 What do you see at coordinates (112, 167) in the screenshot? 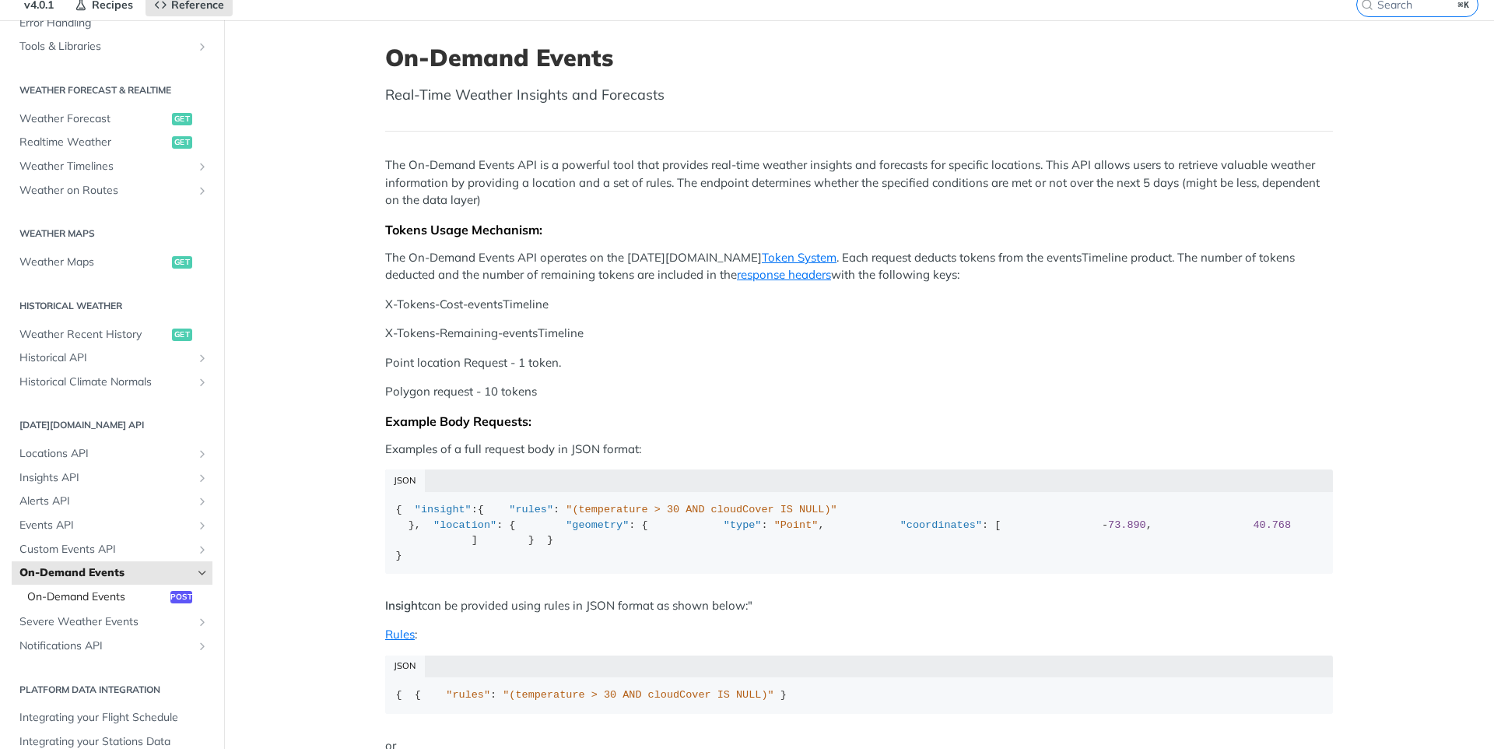
I see `a: Weather TimelinesShow subpages for Weather Timelines` at bounding box center [112, 167].